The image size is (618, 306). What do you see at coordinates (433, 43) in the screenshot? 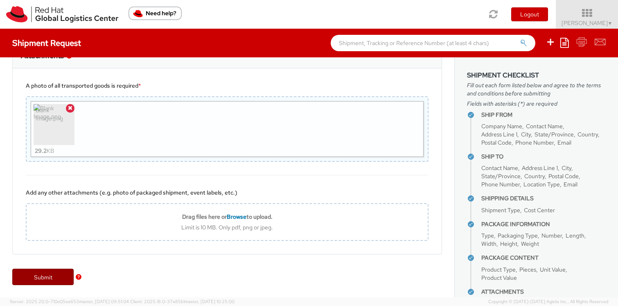
I see `input: Shipment, Tracking or Reference Number (at least 4 chars)` at bounding box center [433, 43].